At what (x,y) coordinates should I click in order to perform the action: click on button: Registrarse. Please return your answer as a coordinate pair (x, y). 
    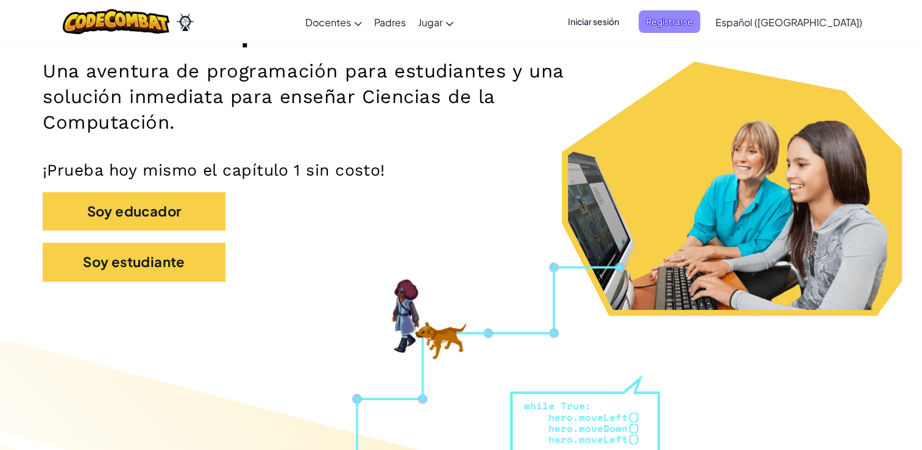
    Looking at the image, I should click on (669, 21).